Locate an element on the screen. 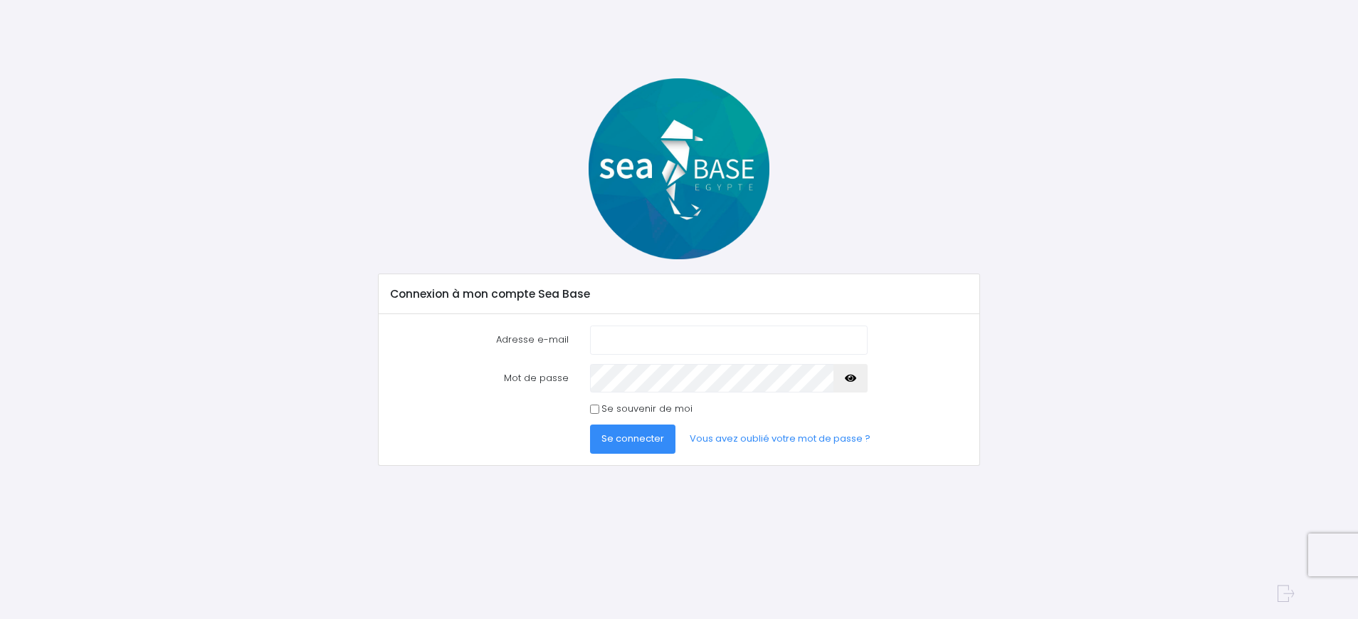  a: Vous avez oublié votre mot de passe ? is located at coordinates (780, 438).